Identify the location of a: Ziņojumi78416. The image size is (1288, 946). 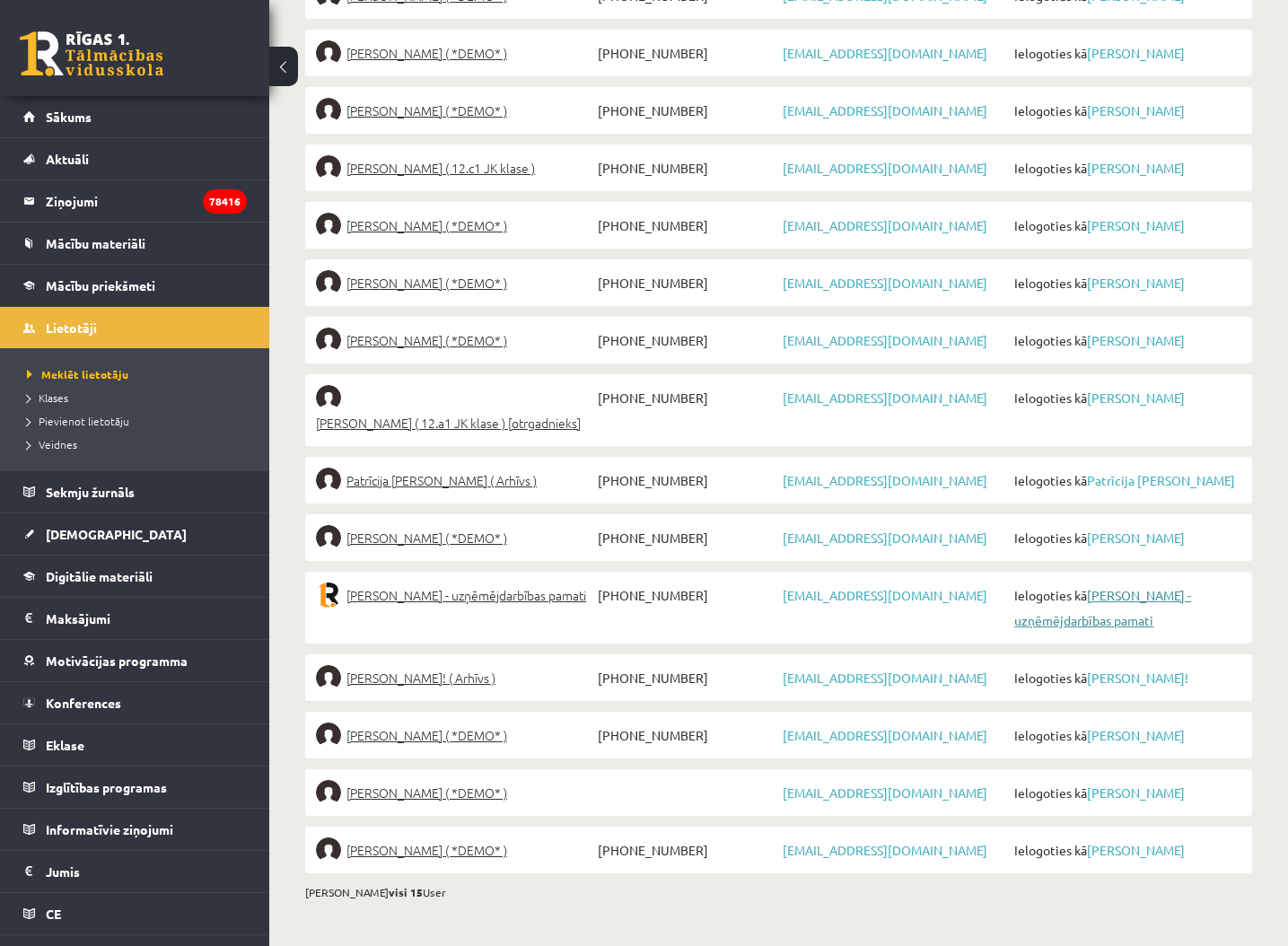
(134, 201).